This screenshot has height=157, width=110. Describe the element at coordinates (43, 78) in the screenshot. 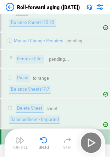

I see `div: range` at that location.